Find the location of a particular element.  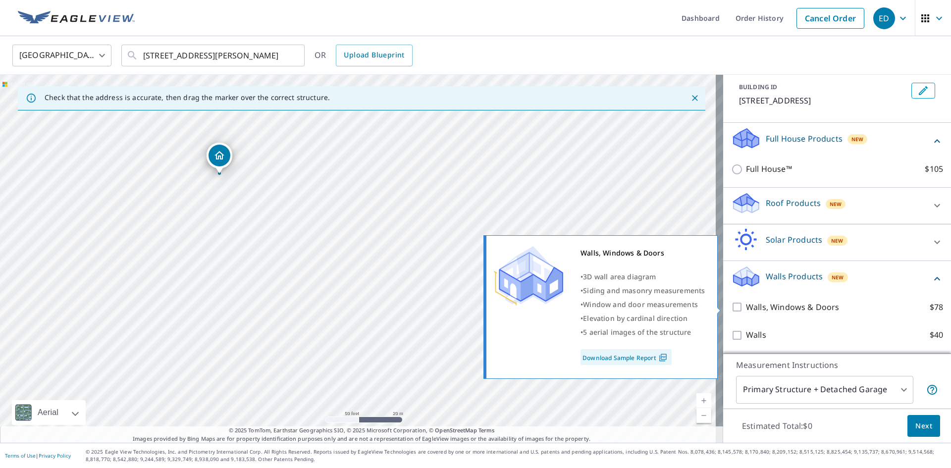

a: Download Sample Report is located at coordinates (626, 357).